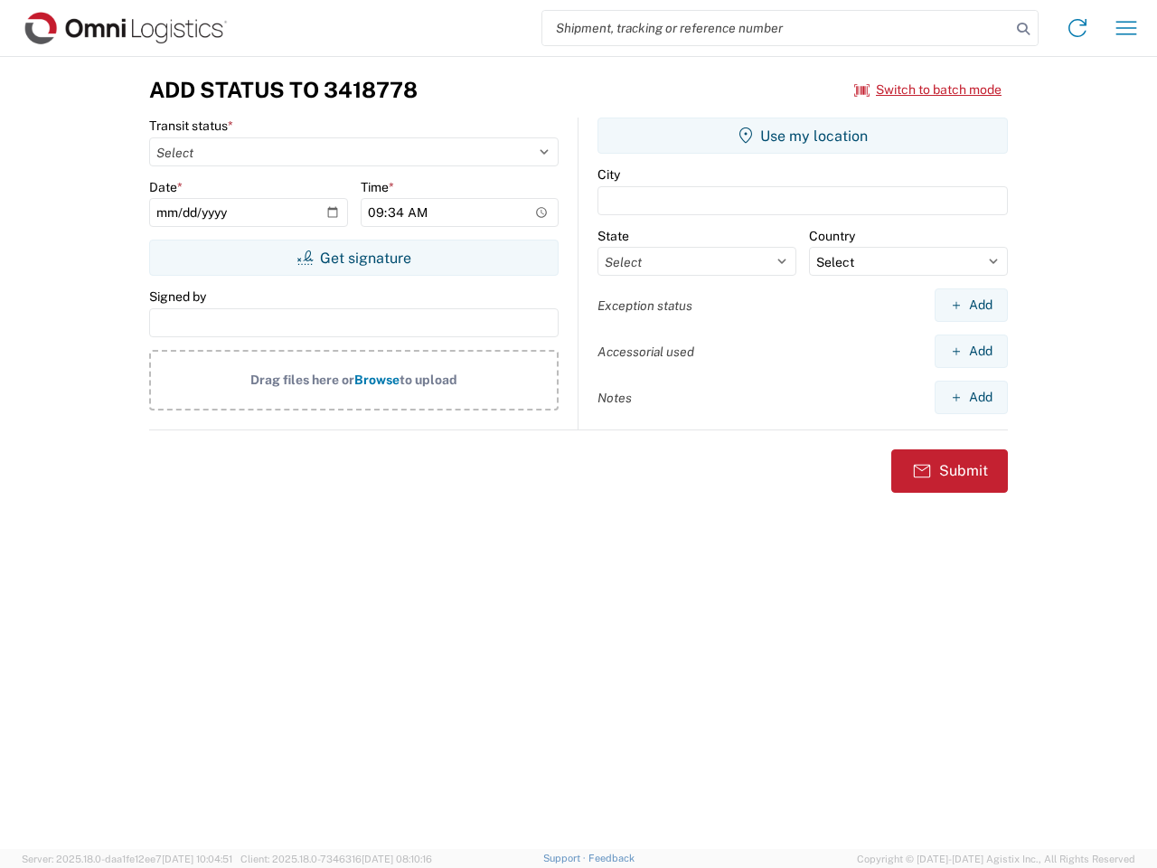  I want to click on button: Submit, so click(949, 471).